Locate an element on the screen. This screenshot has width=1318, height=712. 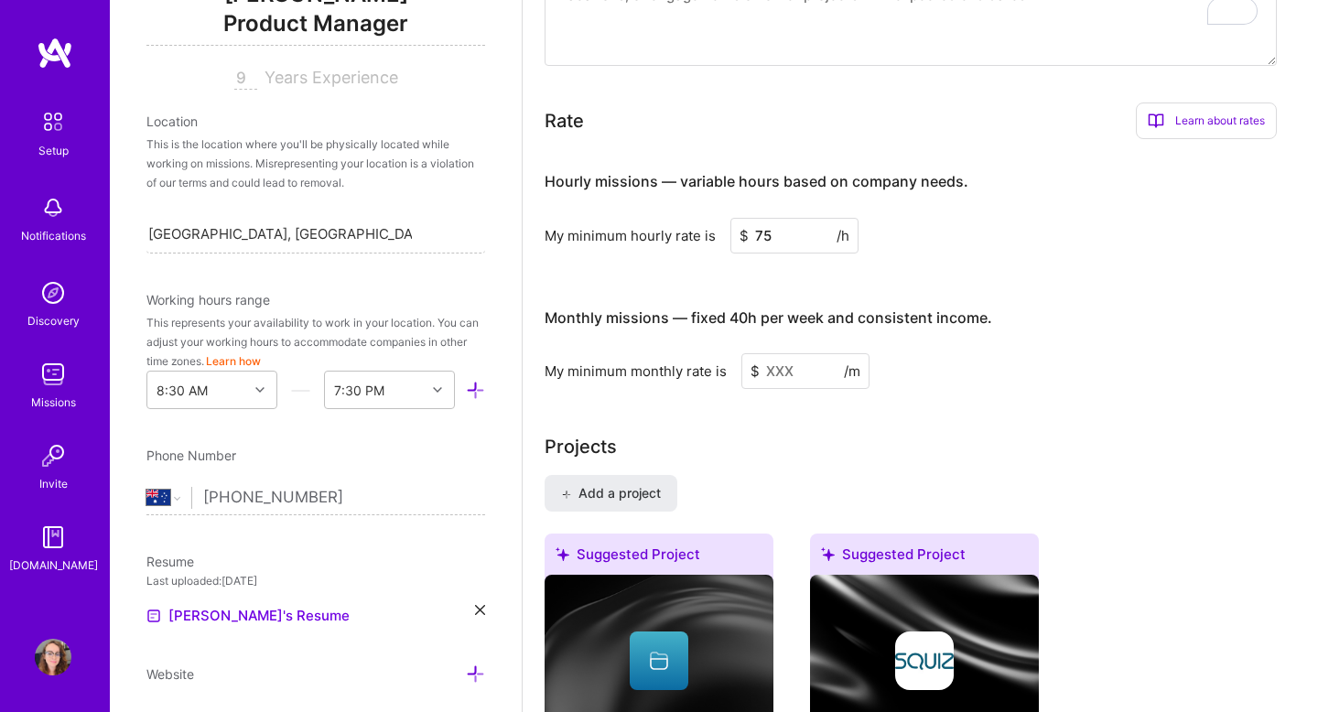
i: icon BookOpen is located at coordinates (1156, 121).